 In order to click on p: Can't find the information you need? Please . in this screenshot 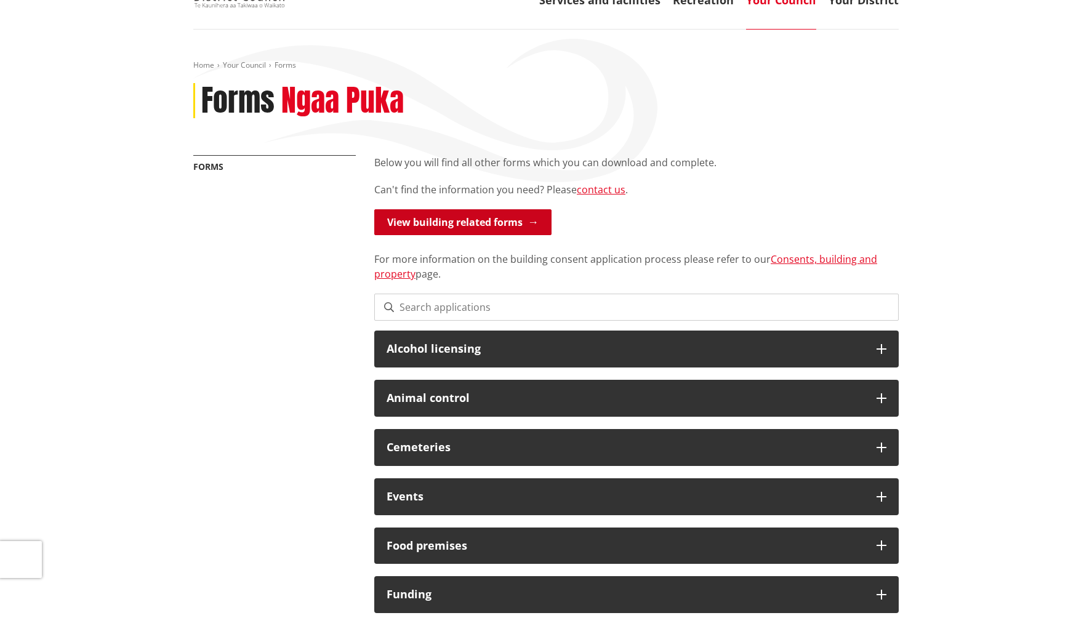, I will do `click(636, 190)`.